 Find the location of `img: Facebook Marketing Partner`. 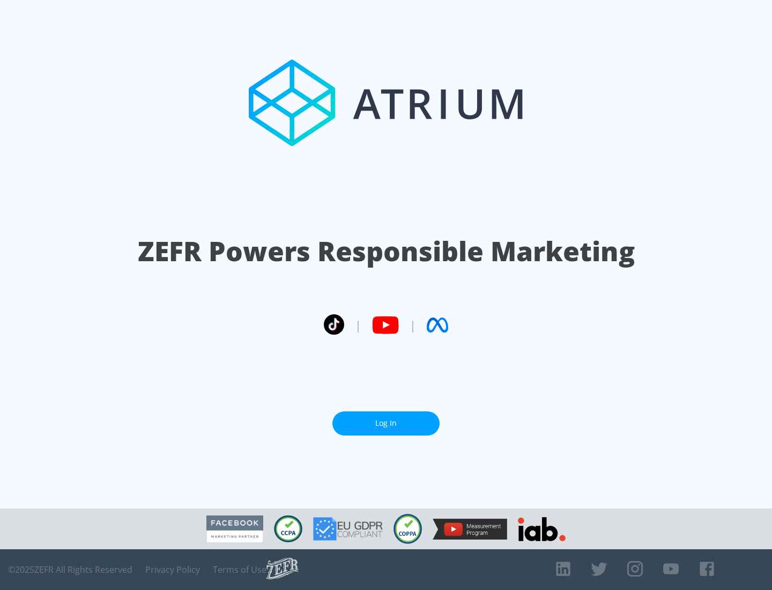

img: Facebook Marketing Partner is located at coordinates (235, 529).